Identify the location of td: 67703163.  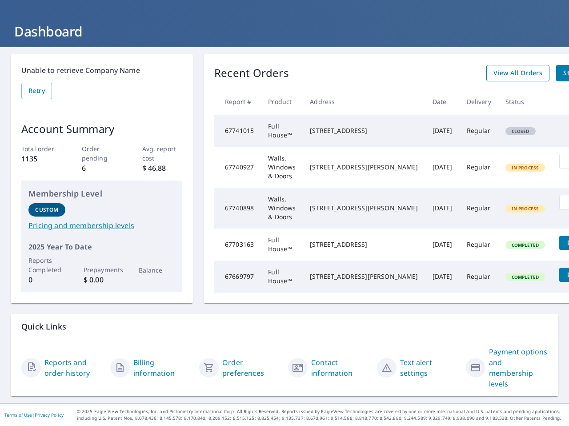
(237, 245).